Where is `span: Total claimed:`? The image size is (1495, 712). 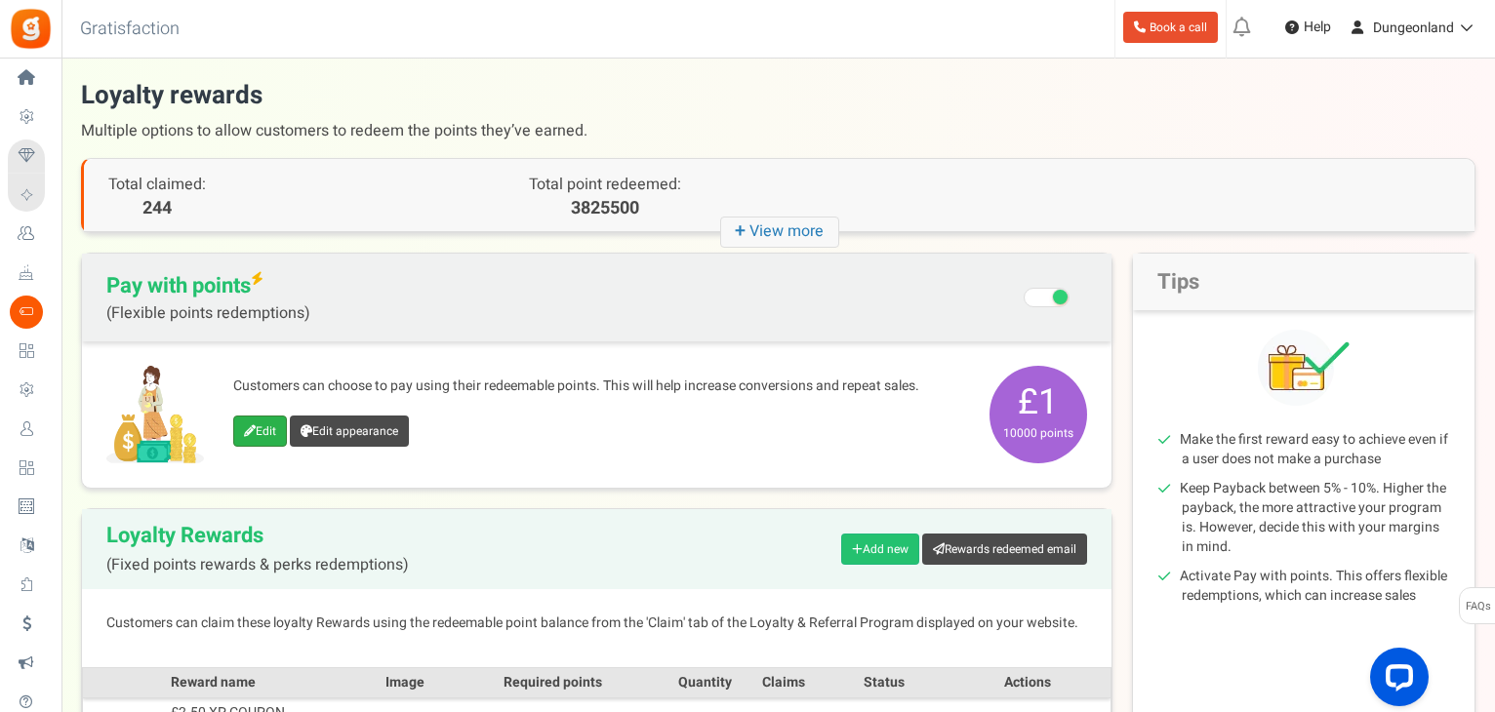 span: Total claimed: is located at coordinates (157, 184).